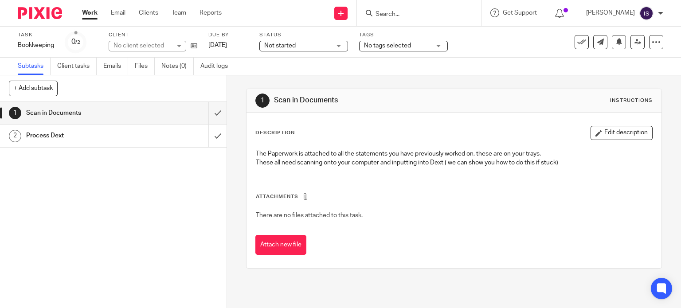 The image size is (681, 308). I want to click on a: Files, so click(144, 66).